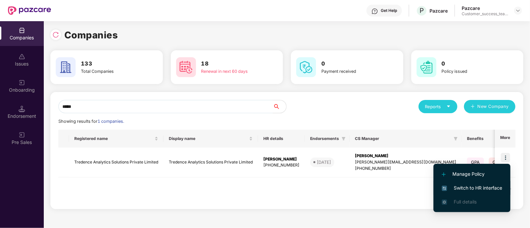  I want to click on span: Switch to HR interface, so click(472, 188).